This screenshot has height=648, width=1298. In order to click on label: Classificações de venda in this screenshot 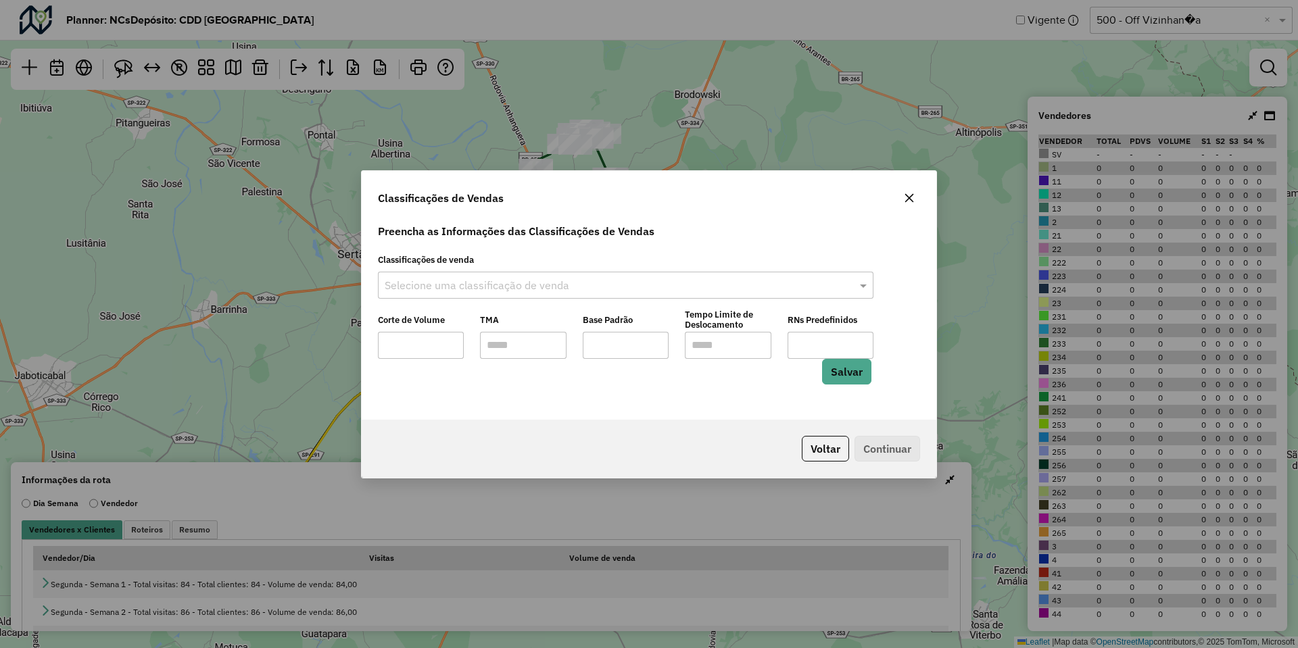, I will do `click(625, 260)`.